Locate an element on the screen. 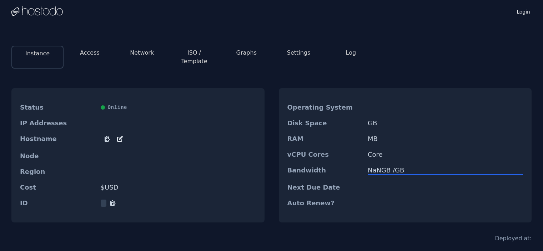 The image size is (543, 251). button: Network is located at coordinates (142, 53).